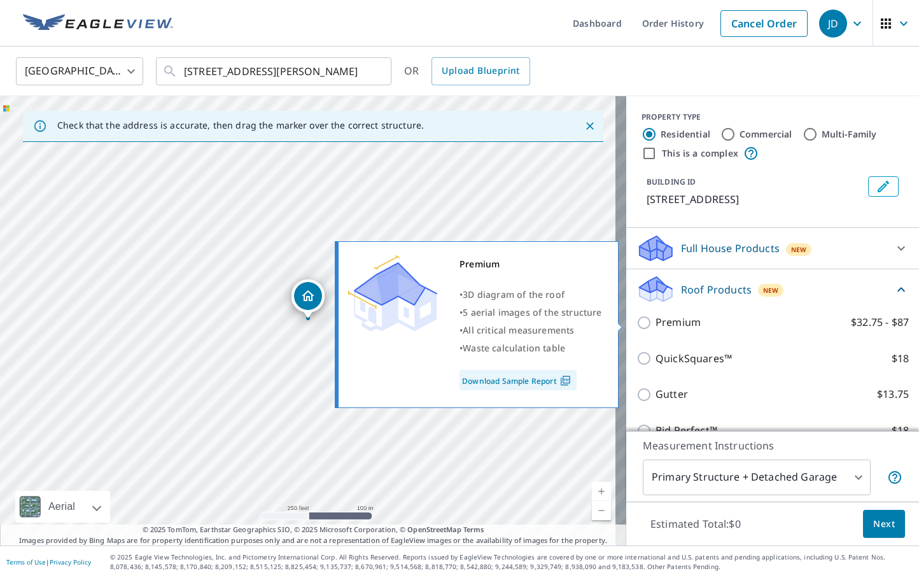 The width and height of the screenshot is (919, 578). Describe the element at coordinates (685, 134) in the screenshot. I see `label: Residential` at that location.